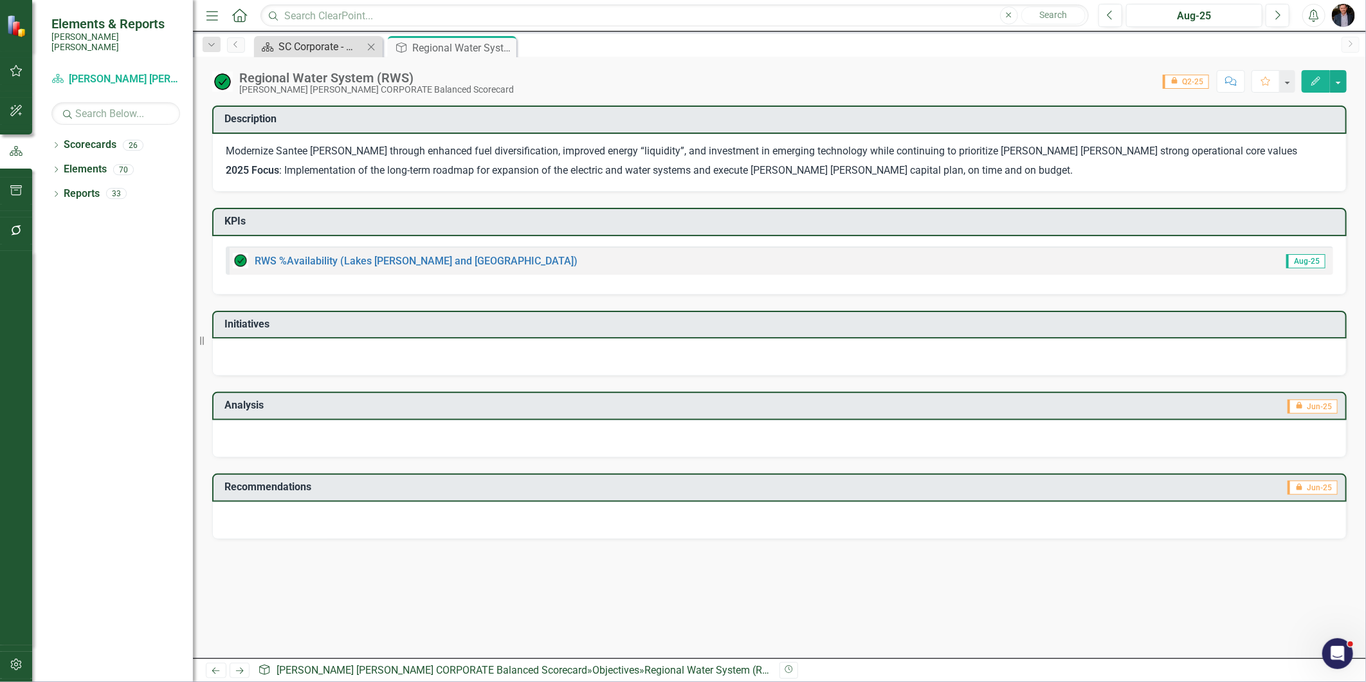  What do you see at coordinates (781, 119) in the screenshot?
I see `h3: Description` at bounding box center [781, 119].